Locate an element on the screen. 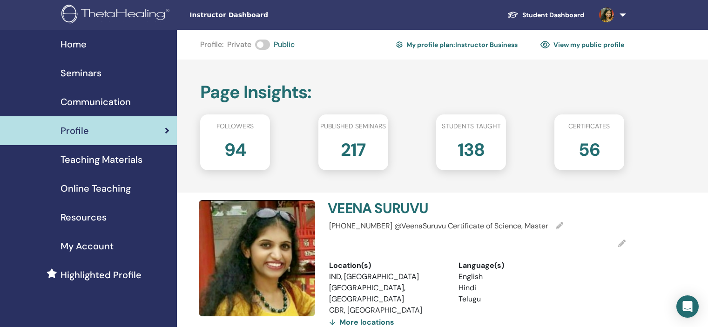 This screenshot has width=708, height=327. a: View my public profile is located at coordinates (583, 45).